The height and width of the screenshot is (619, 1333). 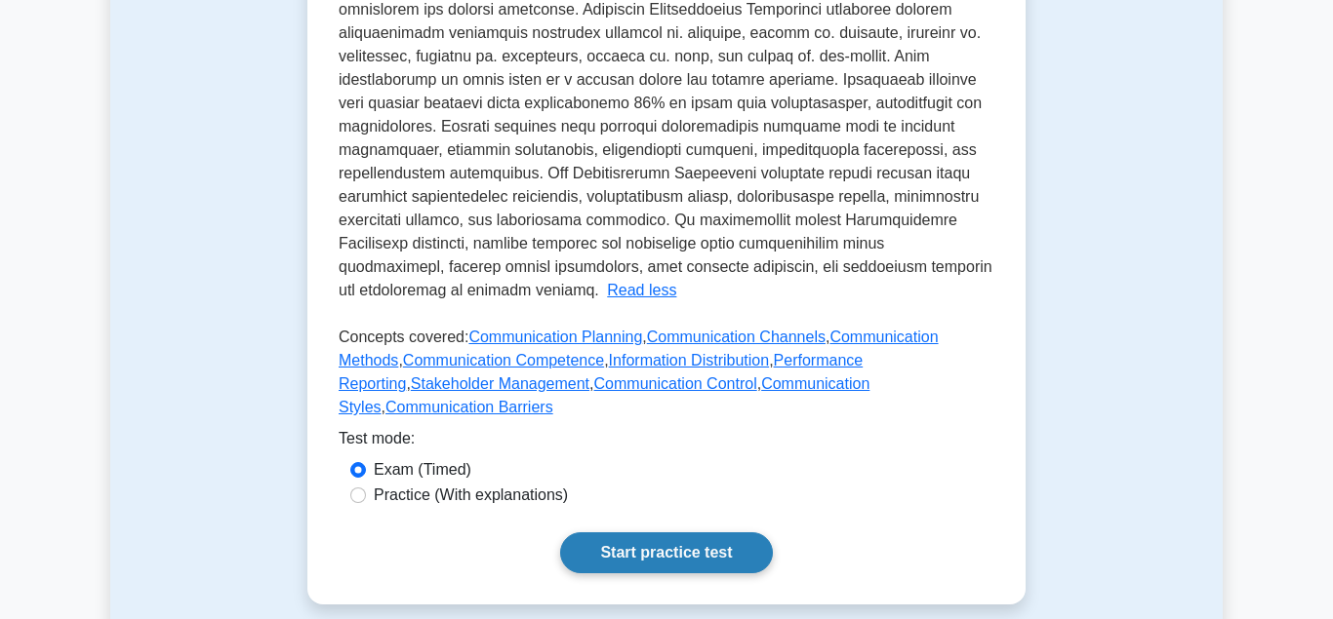 I want to click on div: Test mode:, so click(x=666, y=443).